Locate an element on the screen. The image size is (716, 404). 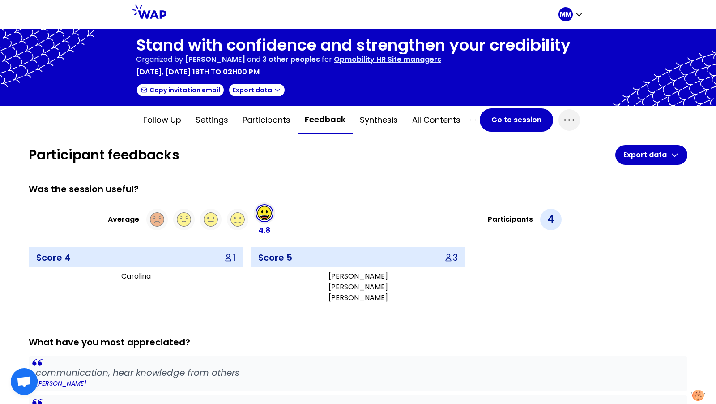
button: Settings is located at coordinates (212, 120).